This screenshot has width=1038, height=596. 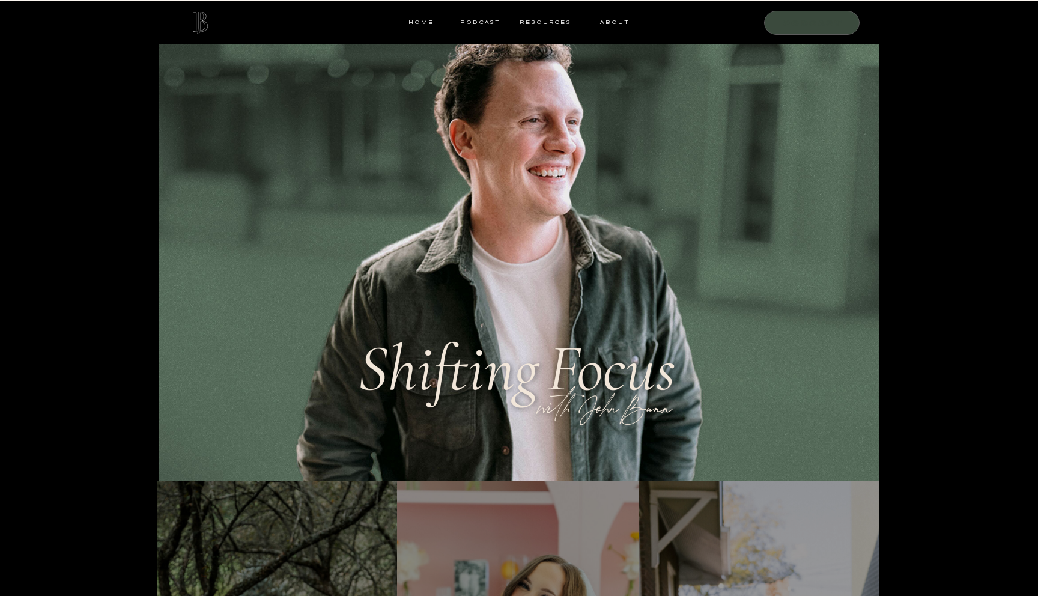 I want to click on nav: ABOUT, so click(x=614, y=22).